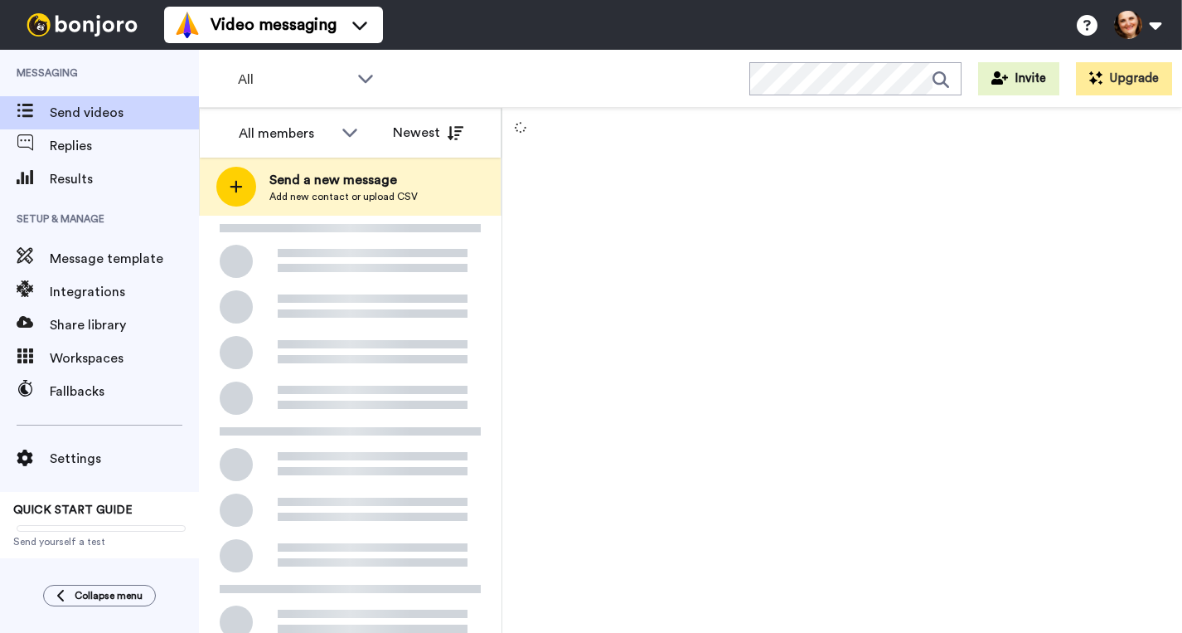 The height and width of the screenshot is (633, 1182). What do you see at coordinates (124, 146) in the screenshot?
I see `span: Replies` at bounding box center [124, 146].